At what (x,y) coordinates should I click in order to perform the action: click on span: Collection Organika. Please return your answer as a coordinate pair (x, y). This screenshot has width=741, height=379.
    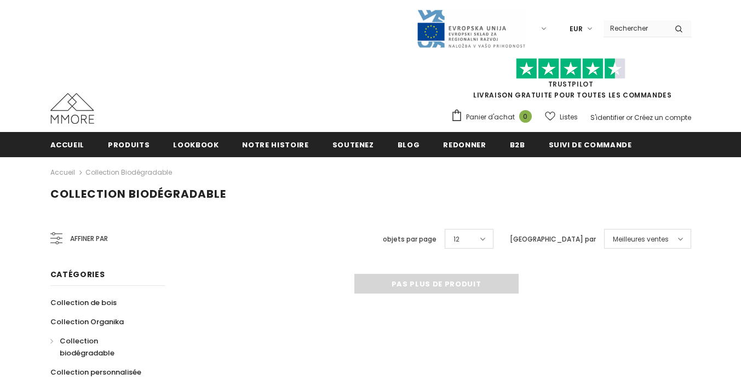
    Looking at the image, I should click on (87, 322).